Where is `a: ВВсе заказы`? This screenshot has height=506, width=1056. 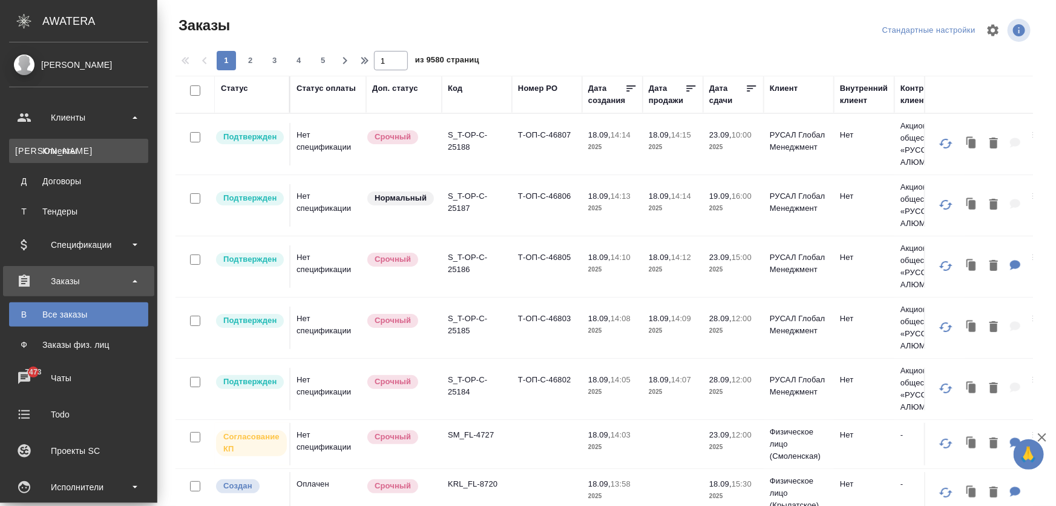 a: ВВсе заказы is located at coordinates (79, 314).